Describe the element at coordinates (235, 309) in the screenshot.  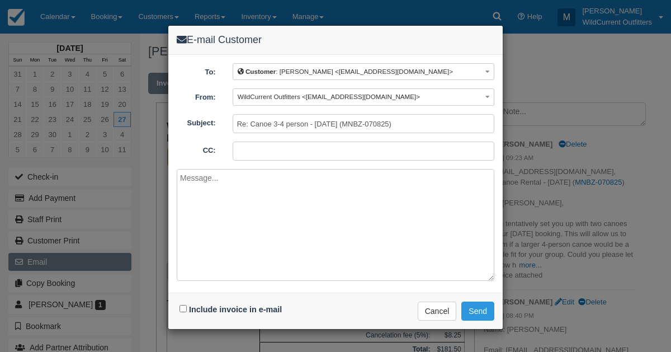
I see `label: Include invoice in e-mail` at that location.